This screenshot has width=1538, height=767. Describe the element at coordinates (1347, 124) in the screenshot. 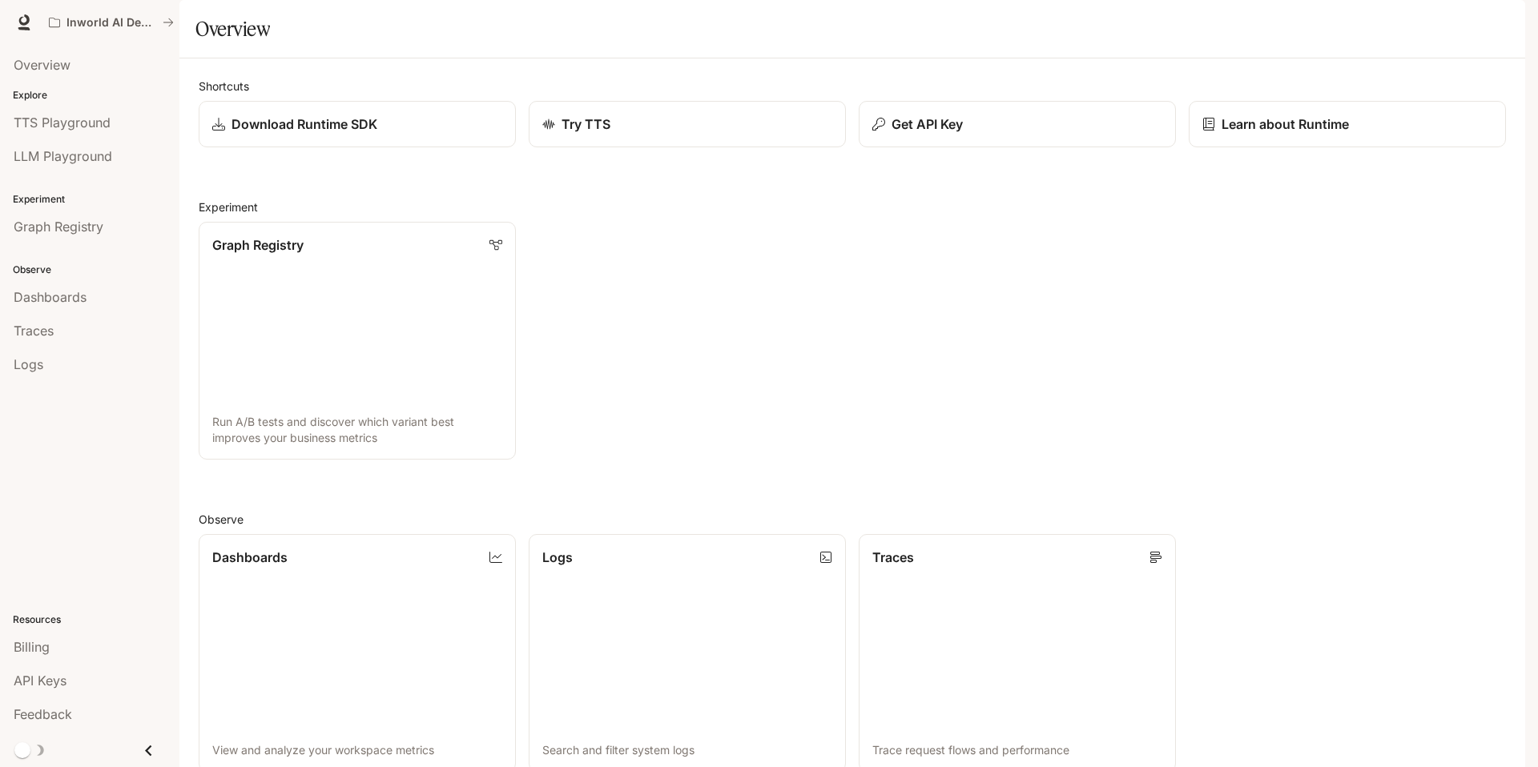

I see `a: Learn about Runtime` at that location.